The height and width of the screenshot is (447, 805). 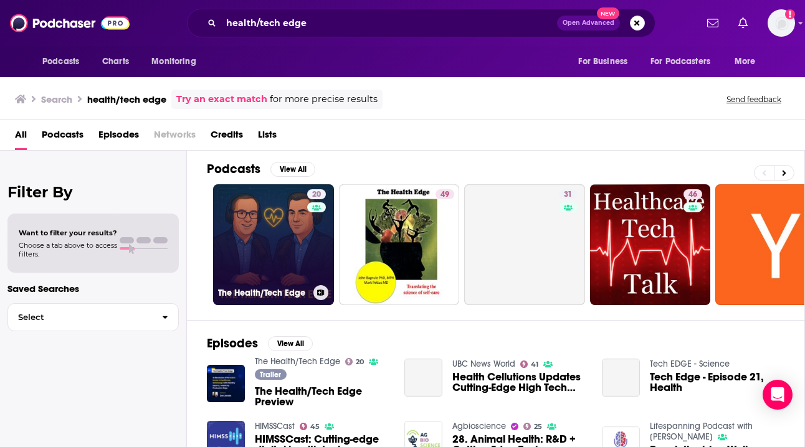 What do you see at coordinates (602, 62) in the screenshot?
I see `span: For Business` at bounding box center [602, 62].